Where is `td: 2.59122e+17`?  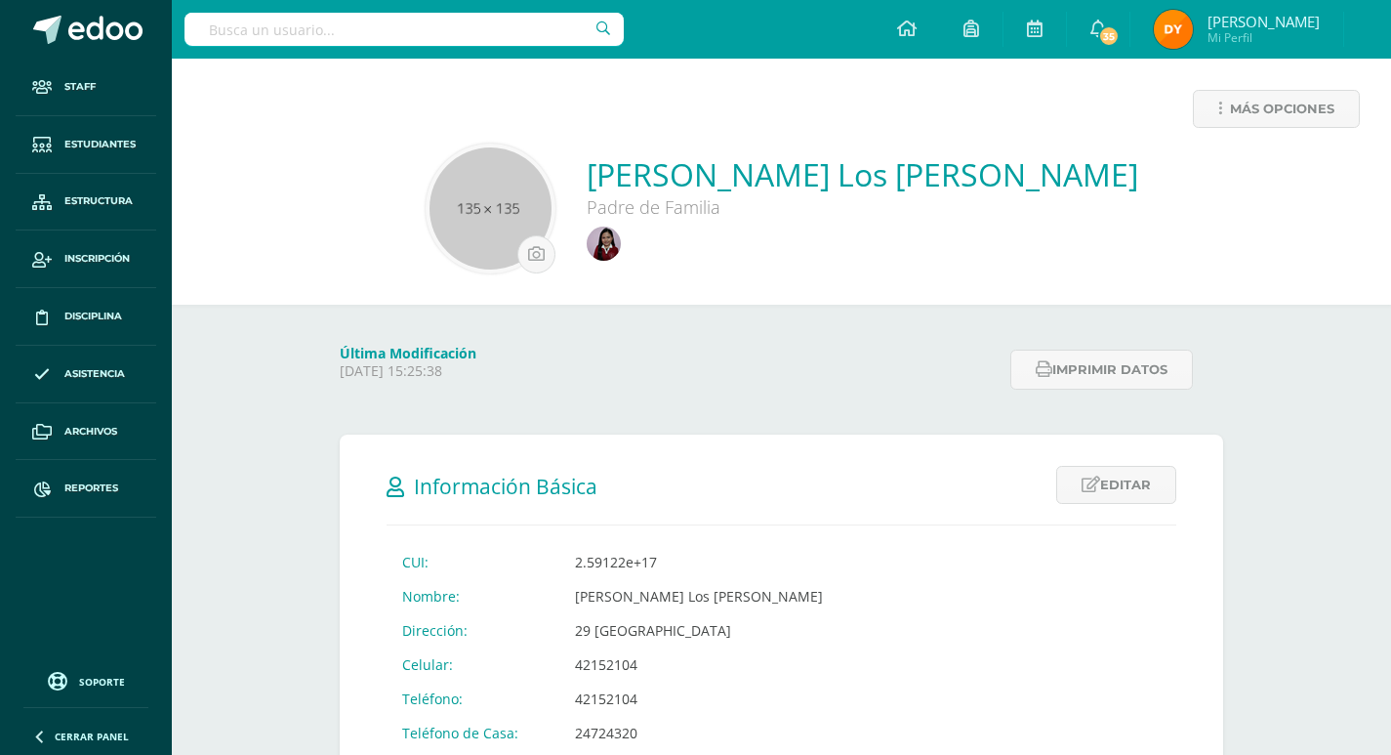 td: 2.59122e+17 is located at coordinates (699, 561).